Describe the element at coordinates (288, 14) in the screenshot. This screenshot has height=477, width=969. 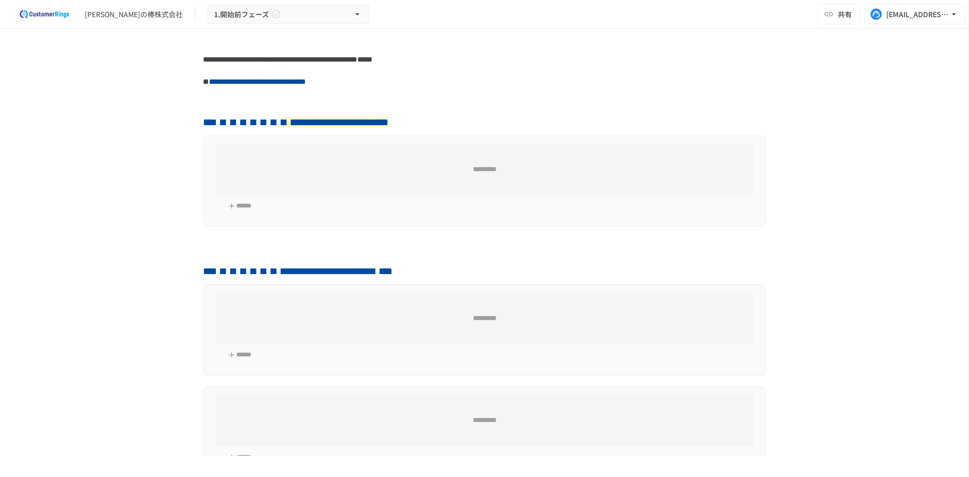
I see `button: 1.開始前フェーズ` at that location.